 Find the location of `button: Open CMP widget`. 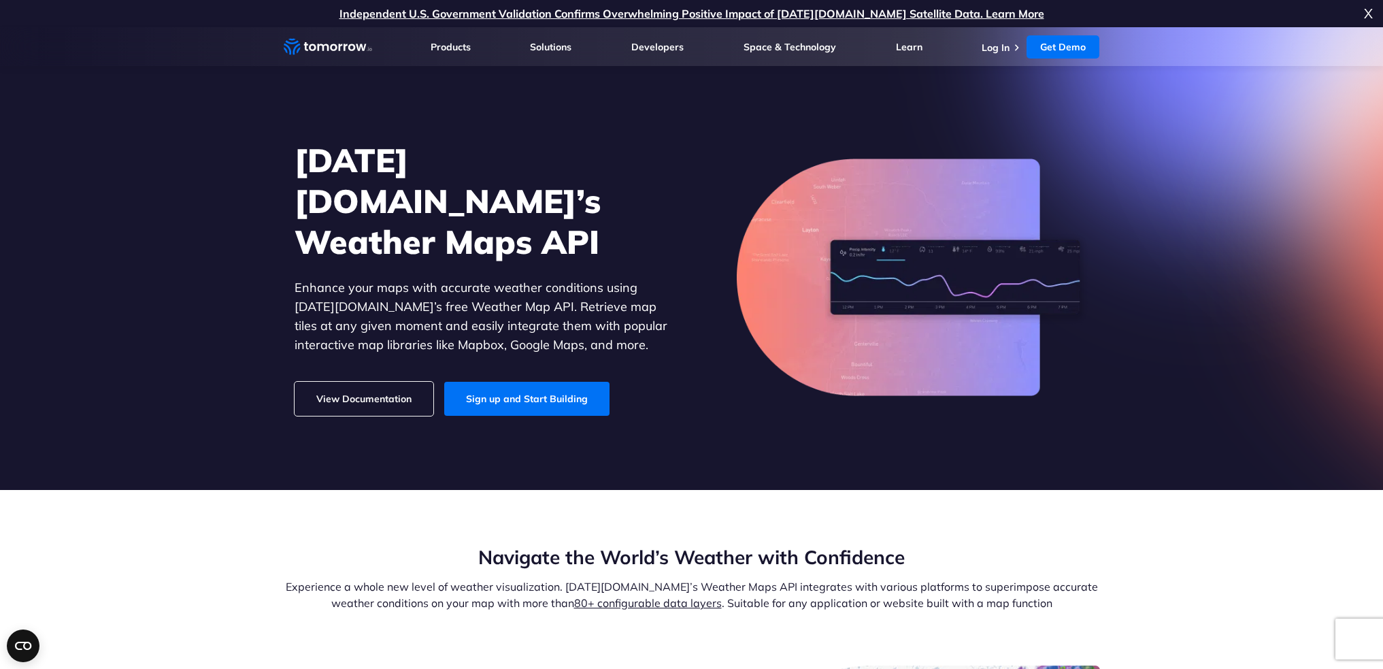

button: Open CMP widget is located at coordinates (23, 646).